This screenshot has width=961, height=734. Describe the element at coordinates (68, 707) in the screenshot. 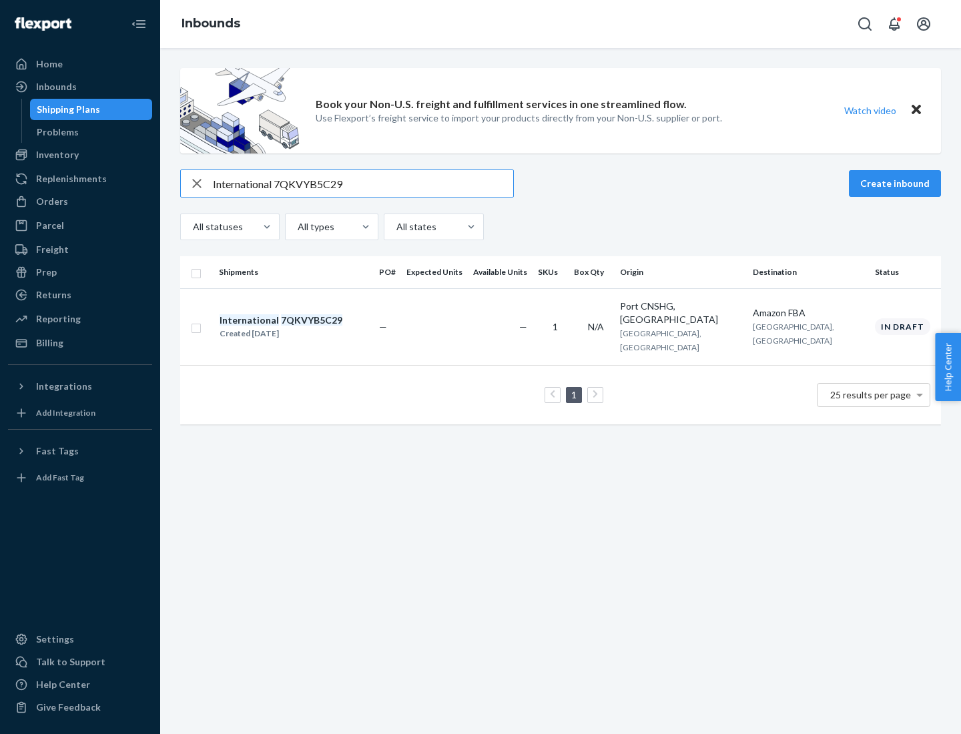

I see `div: Give Feedback` at that location.